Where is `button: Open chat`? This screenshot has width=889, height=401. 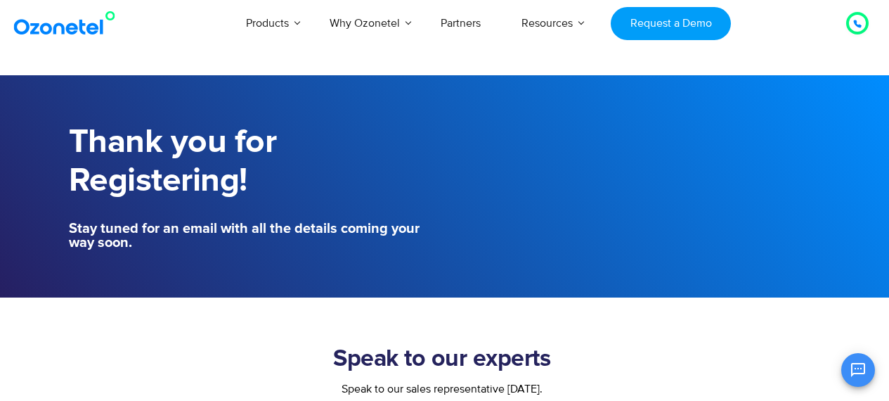
button: Open chat is located at coordinates (858, 370).